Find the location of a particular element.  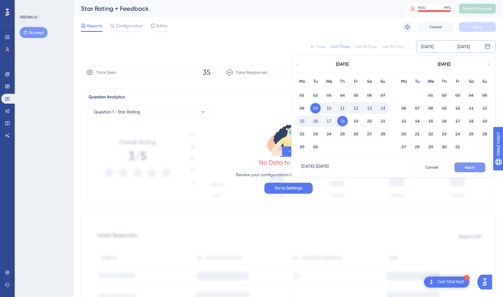

button: 18 is located at coordinates (342, 121).